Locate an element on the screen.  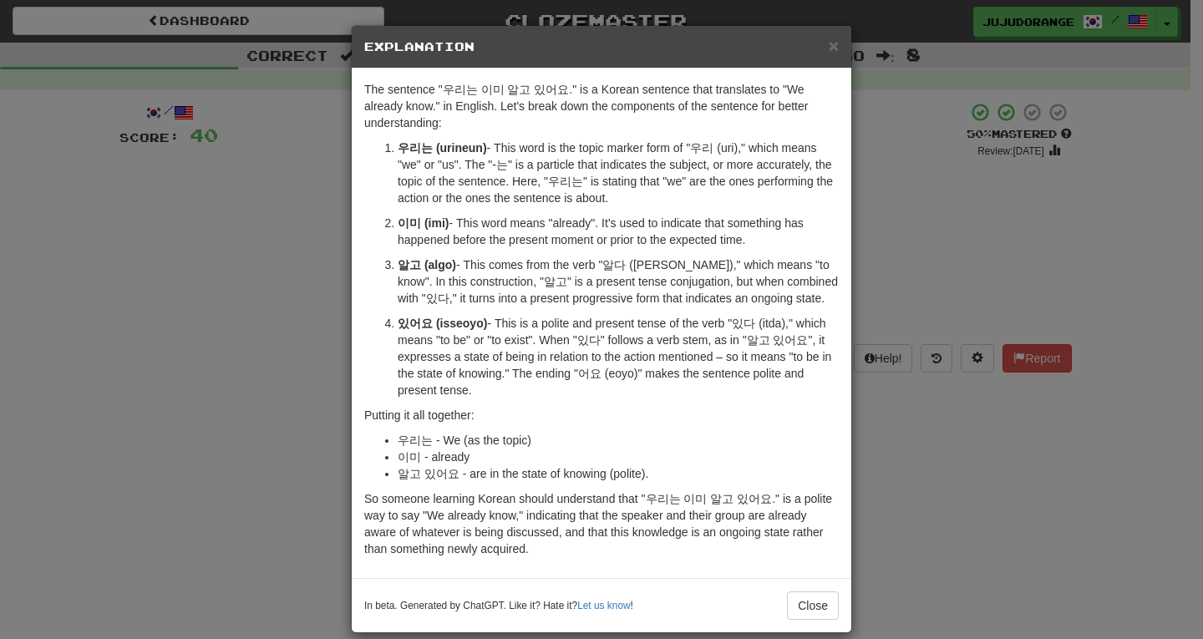
strong: 알고 (algo) is located at coordinates (427, 265).